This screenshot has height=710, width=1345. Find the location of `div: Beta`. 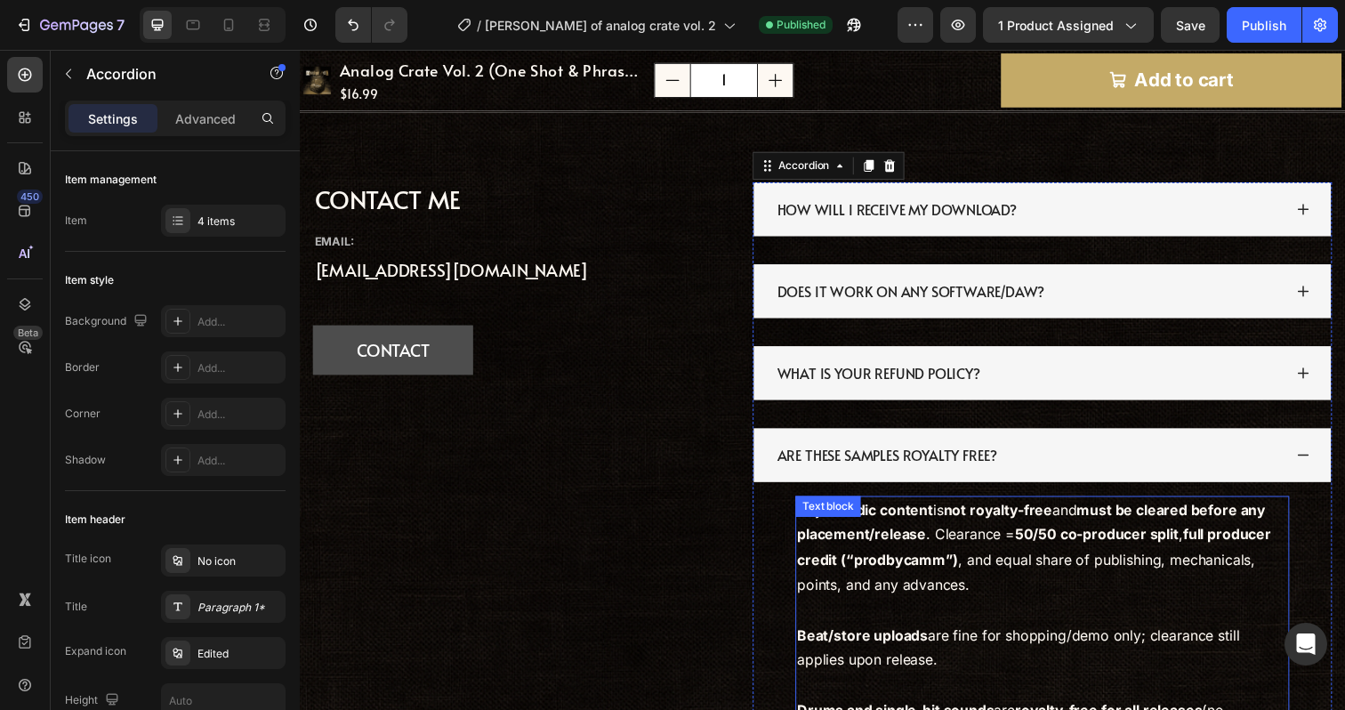

div: Beta is located at coordinates (28, 333).